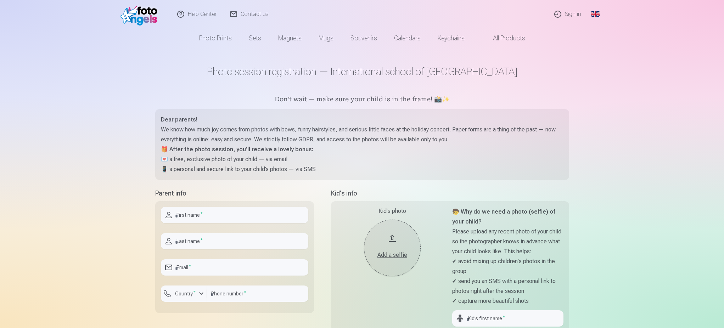 The image size is (724, 328). Describe the element at coordinates (179, 120) in the screenshot. I see `strong: Dear parents!` at that location.